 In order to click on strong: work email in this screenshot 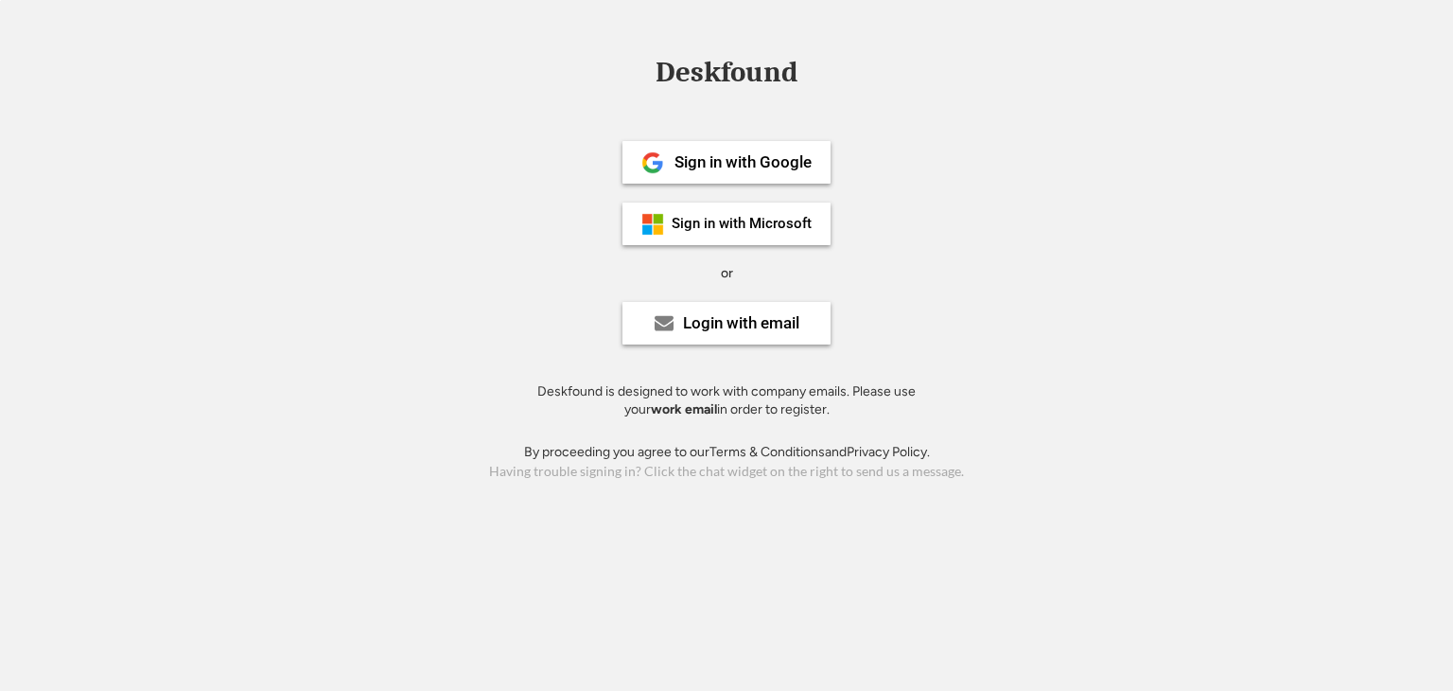, I will do `click(684, 409)`.